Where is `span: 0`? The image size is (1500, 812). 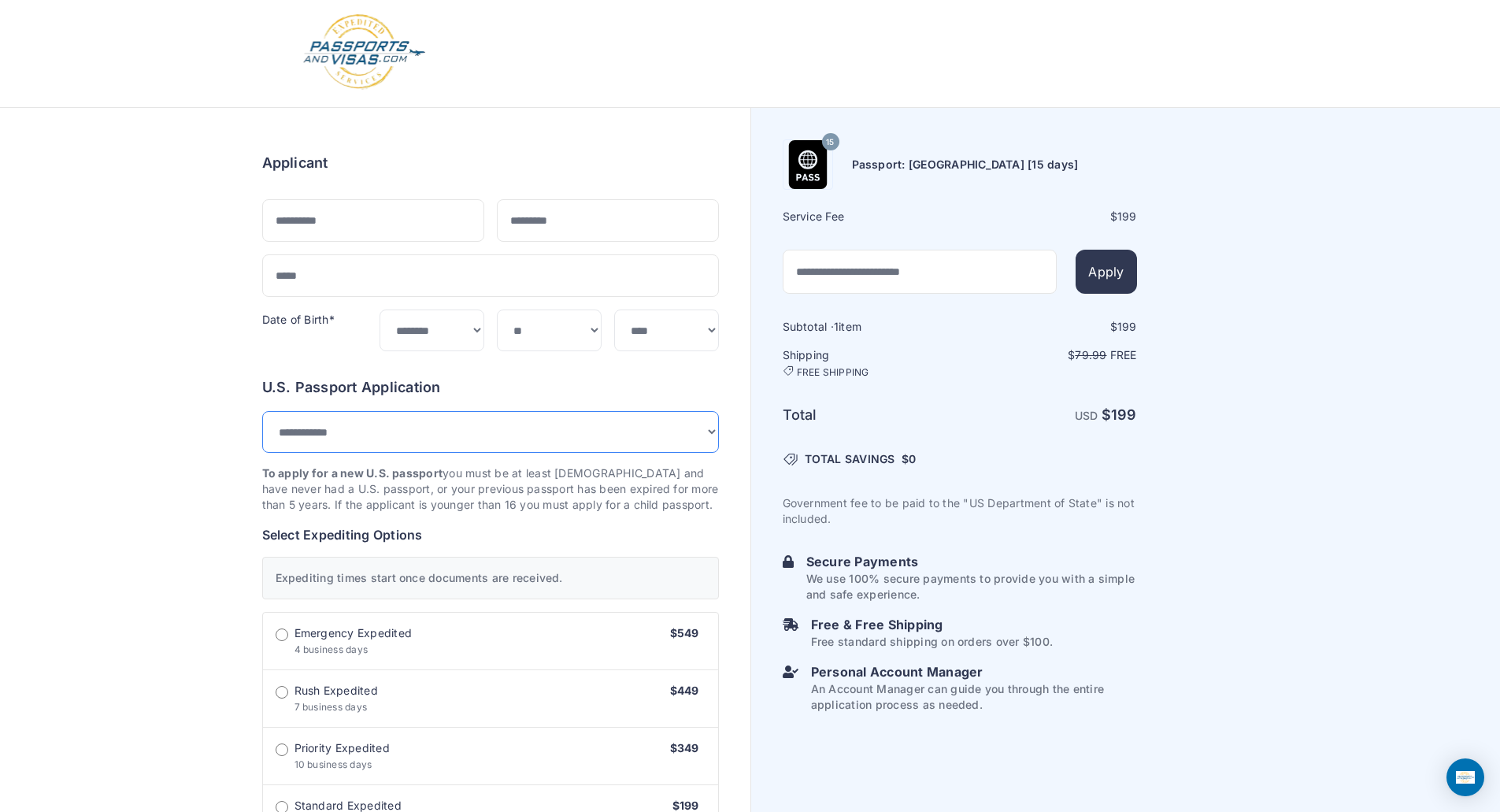
span: 0 is located at coordinates (912, 459).